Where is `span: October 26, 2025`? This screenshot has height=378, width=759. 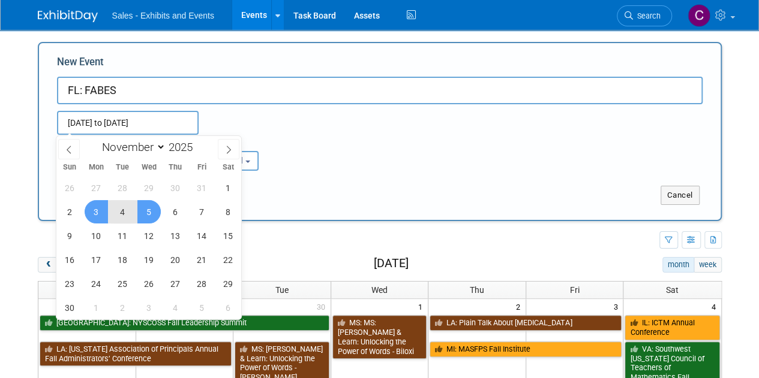 span: October 26, 2025 is located at coordinates (70, 188).